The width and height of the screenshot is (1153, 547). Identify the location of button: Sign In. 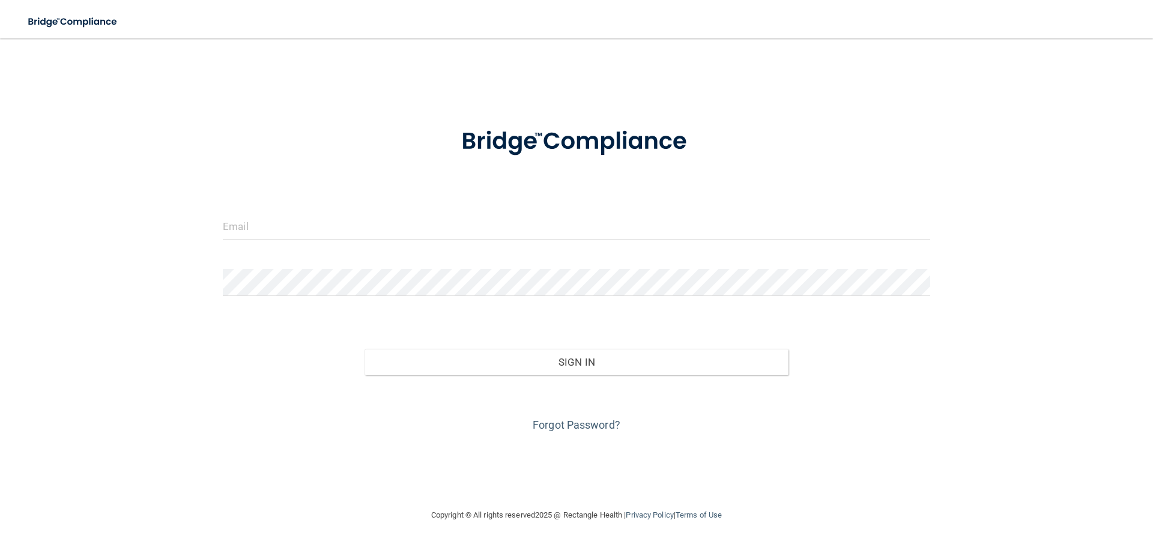
(576, 362).